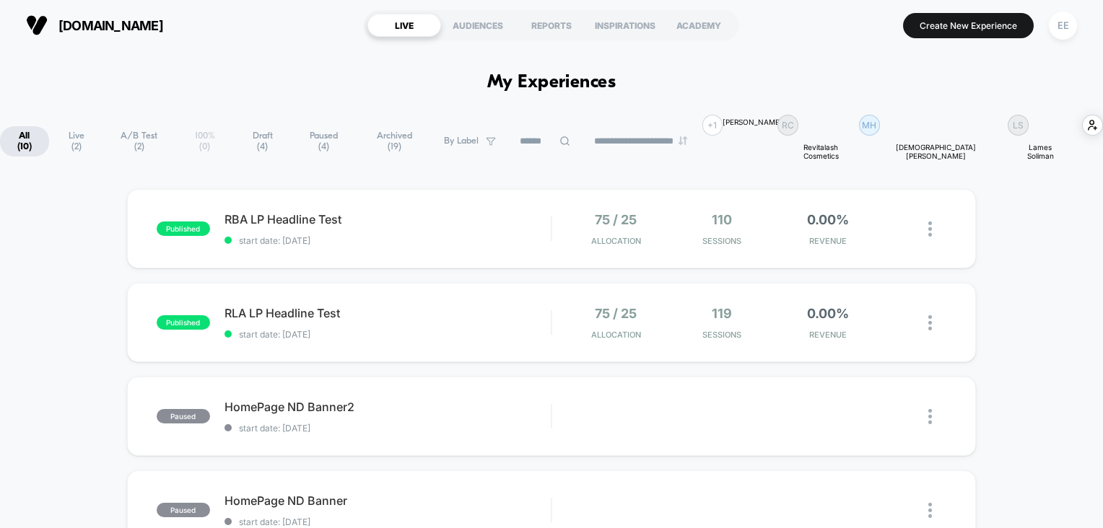 This screenshot has height=528, width=1103. What do you see at coordinates (37, 25) in the screenshot?
I see `img: Visually logo` at bounding box center [37, 25].